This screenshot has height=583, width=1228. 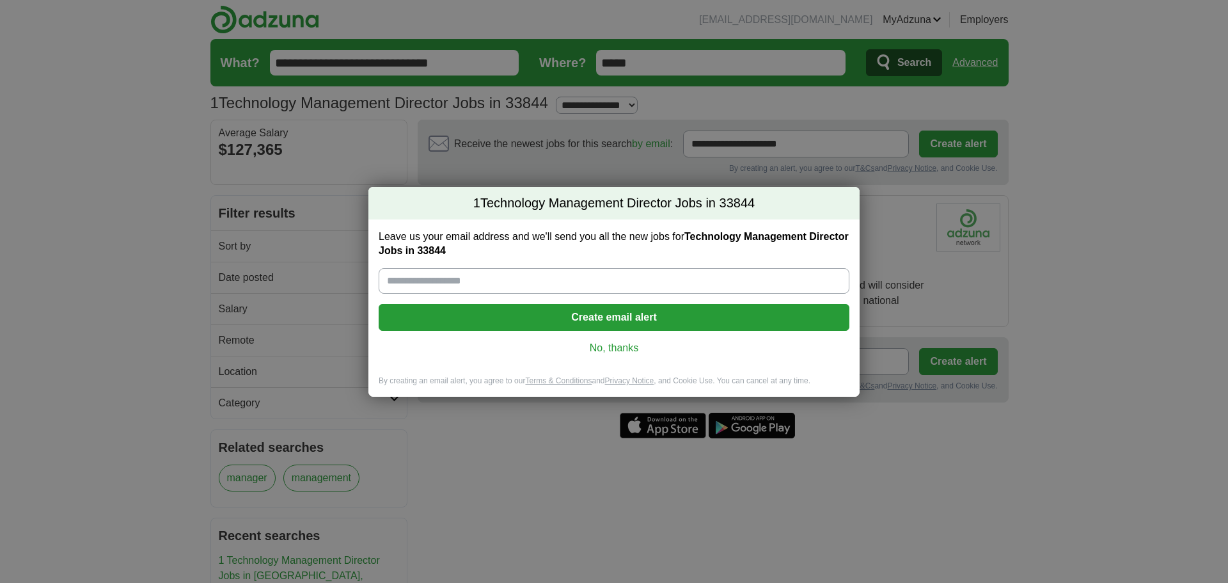 I want to click on a: Privacy Notice, so click(x=630, y=381).